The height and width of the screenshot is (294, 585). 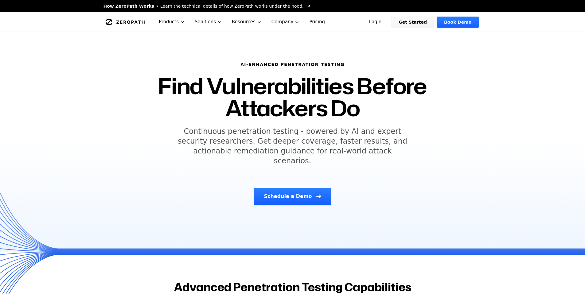 I want to click on h2: Advanced Penetration Testing Capabilities, so click(x=293, y=287).